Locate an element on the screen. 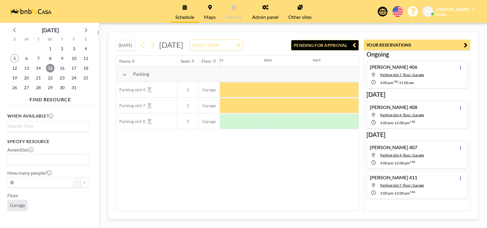 Image resolution: width=487 pixels, height=228 pixels. span: Parking slot 4 is located at coordinates (131, 90).